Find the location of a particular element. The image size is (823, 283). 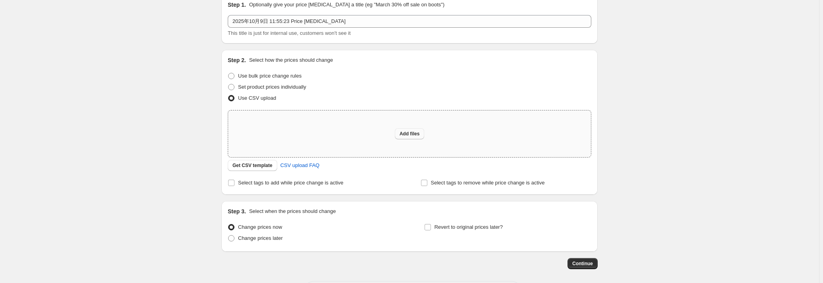

h2: Step 2. is located at coordinates (237, 60).